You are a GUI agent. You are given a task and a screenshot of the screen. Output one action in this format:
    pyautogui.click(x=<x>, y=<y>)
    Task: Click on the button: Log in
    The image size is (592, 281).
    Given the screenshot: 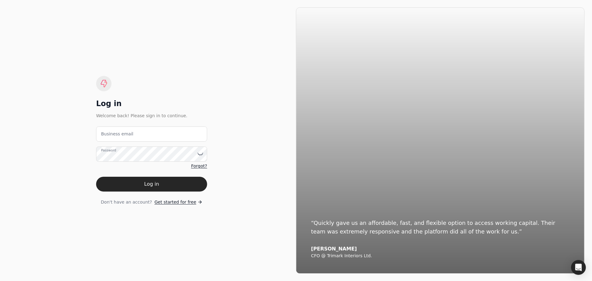 What is the action you would take?
    pyautogui.click(x=152, y=184)
    